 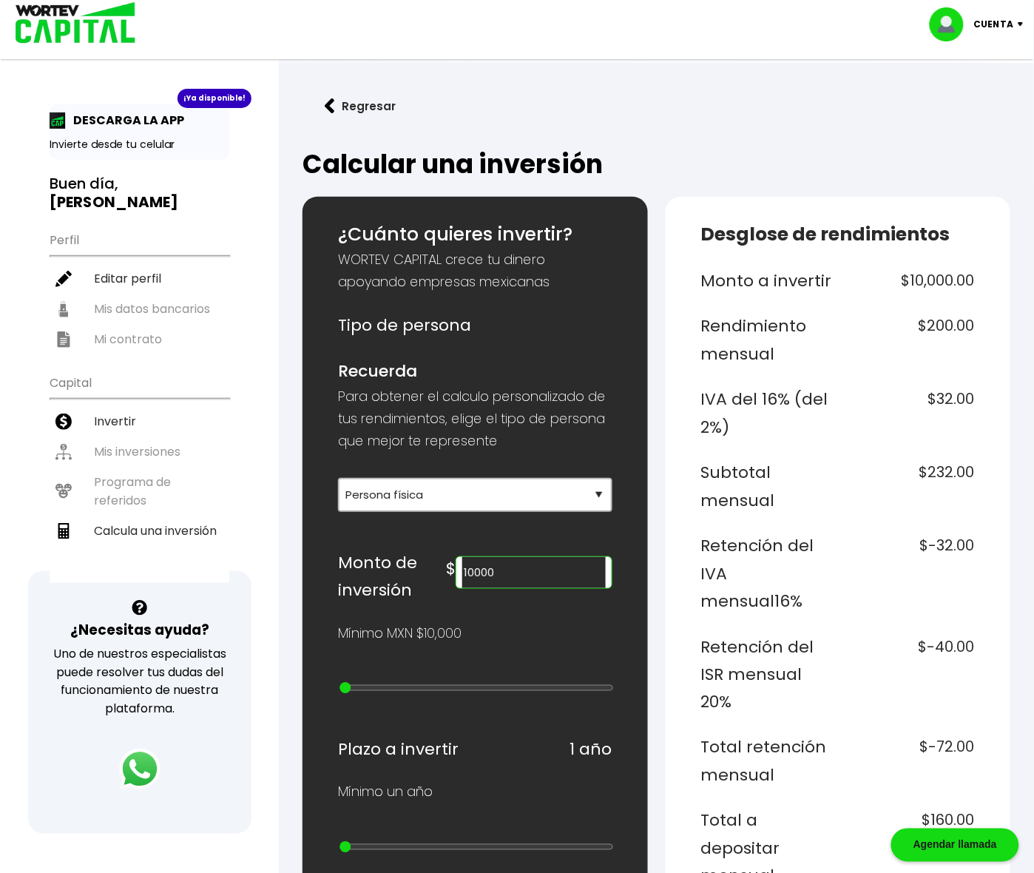 What do you see at coordinates (766, 339) in the screenshot?
I see `h6: Rendimiento mensual` at bounding box center [766, 339].